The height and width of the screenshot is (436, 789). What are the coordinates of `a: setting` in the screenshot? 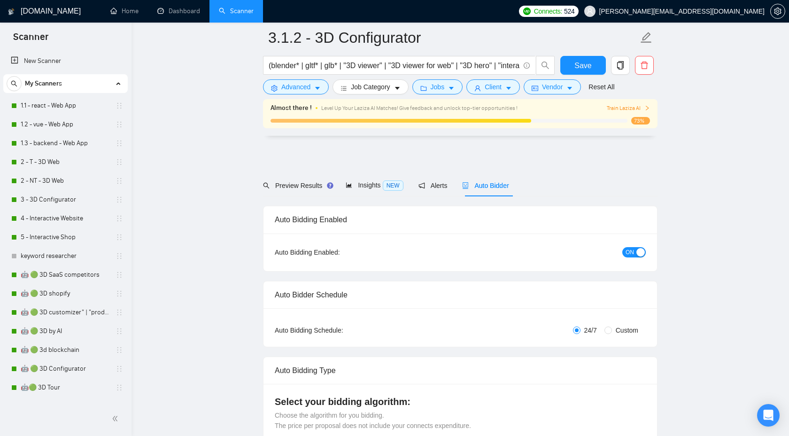 It's located at (778, 11).